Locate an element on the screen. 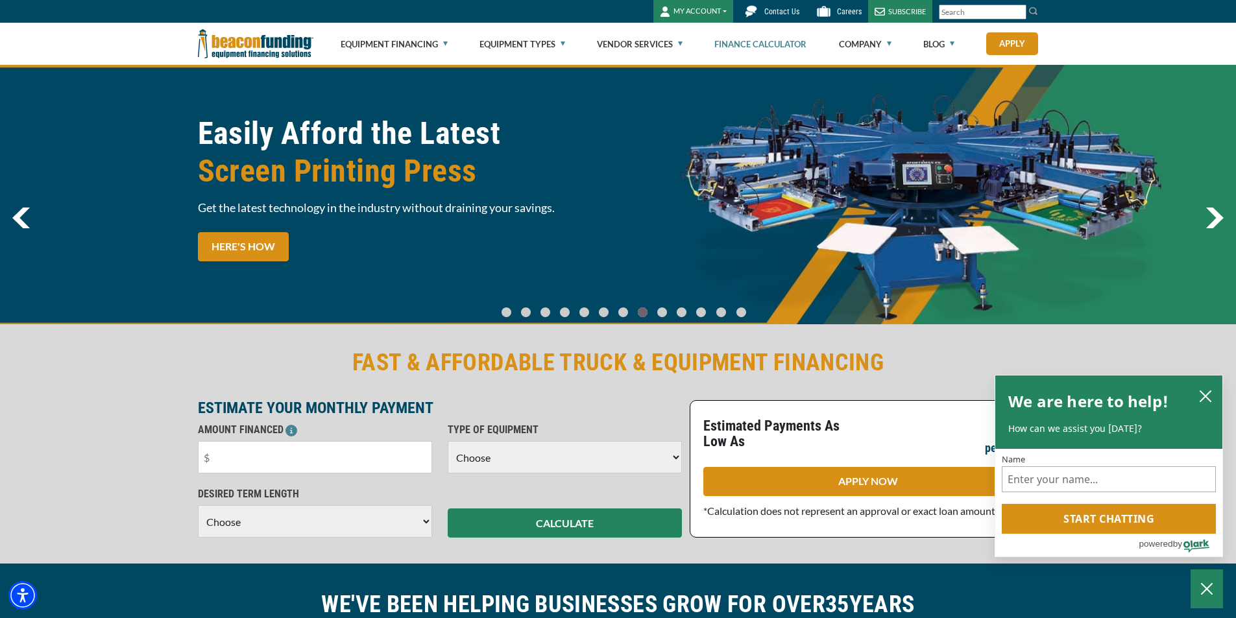  a: Equipment Types is located at coordinates (522, 44).